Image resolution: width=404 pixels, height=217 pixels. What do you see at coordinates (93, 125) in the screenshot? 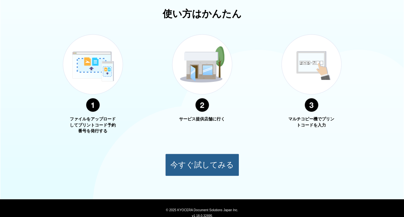
I see `p: ファイルをアップロードしてプリントコード予約番号を発行する` at bounding box center [93, 125].